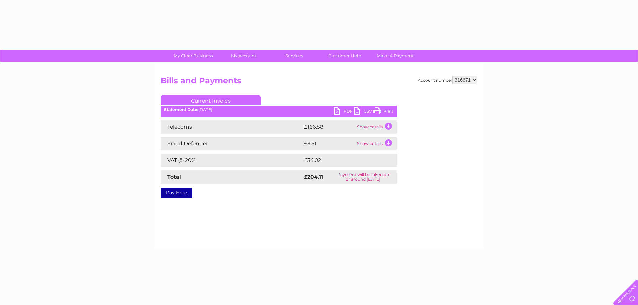 This screenshot has height=305, width=638. What do you see at coordinates (232, 127) in the screenshot?
I see `td: Telecoms` at bounding box center [232, 127].